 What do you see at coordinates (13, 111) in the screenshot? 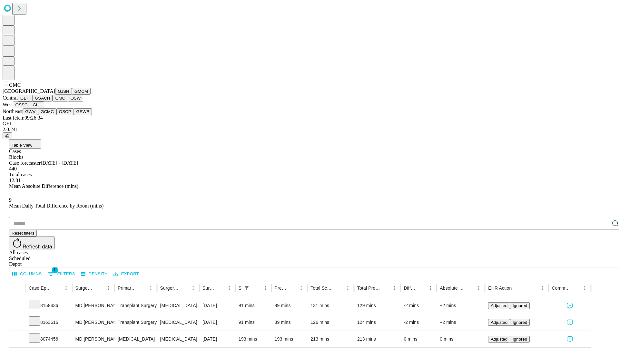
I see `span: Northeast` at bounding box center [13, 111].